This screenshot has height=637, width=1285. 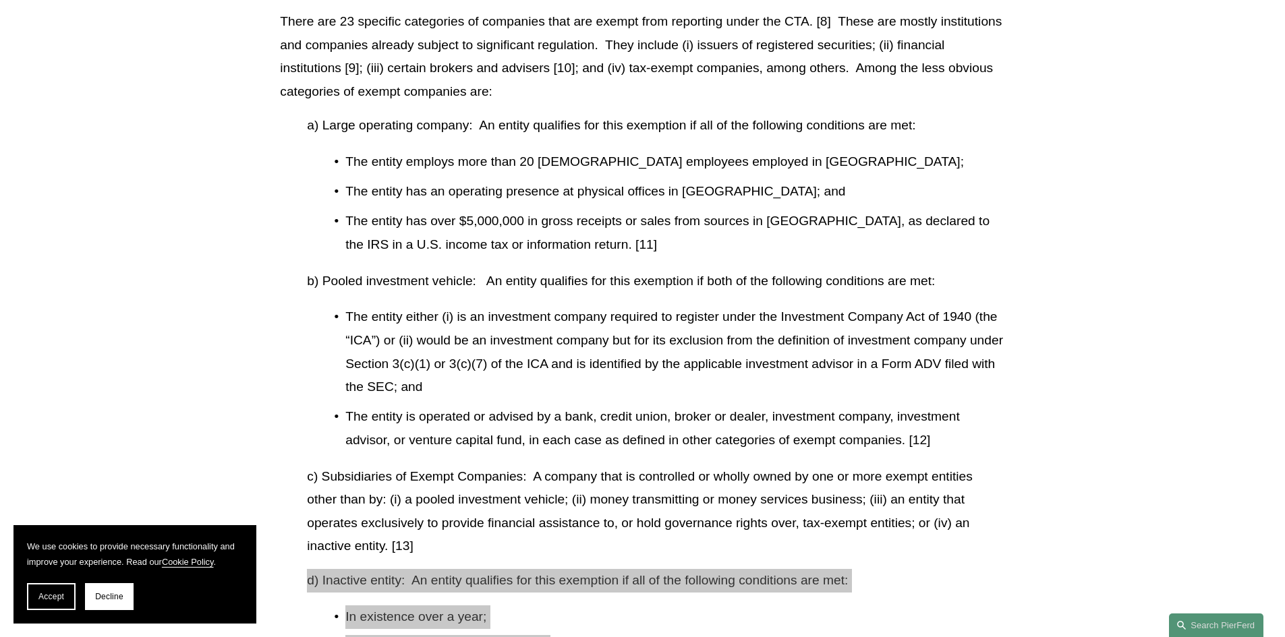 What do you see at coordinates (135, 575) in the screenshot?
I see `section: Cookie banner` at bounding box center [135, 575].